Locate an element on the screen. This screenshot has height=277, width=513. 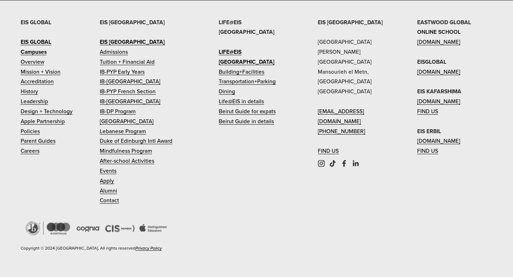
a: EIS GLOBAL is located at coordinates (36, 42).